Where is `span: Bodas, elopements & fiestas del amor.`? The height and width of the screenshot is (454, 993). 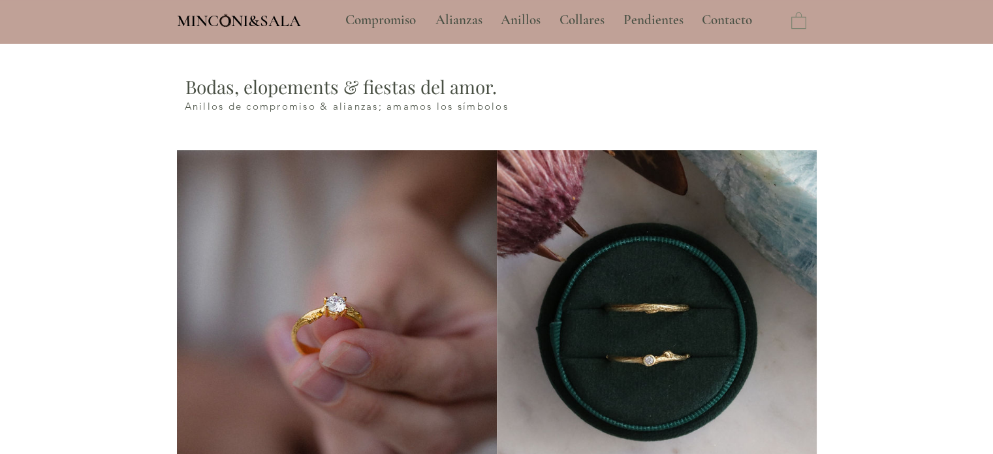 span: Bodas, elopements & fiestas del amor. is located at coordinates (341, 86).